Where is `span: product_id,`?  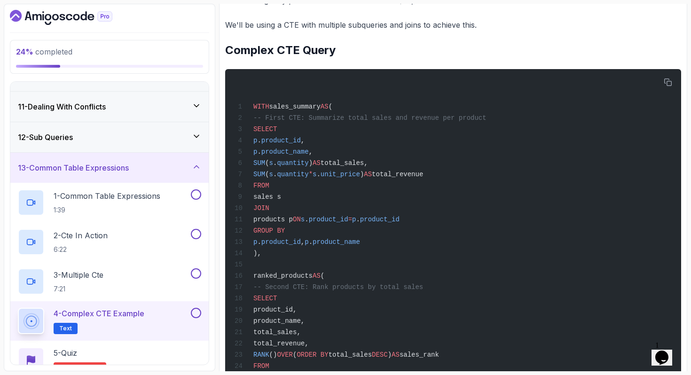 span: product_id, is located at coordinates (275, 310).